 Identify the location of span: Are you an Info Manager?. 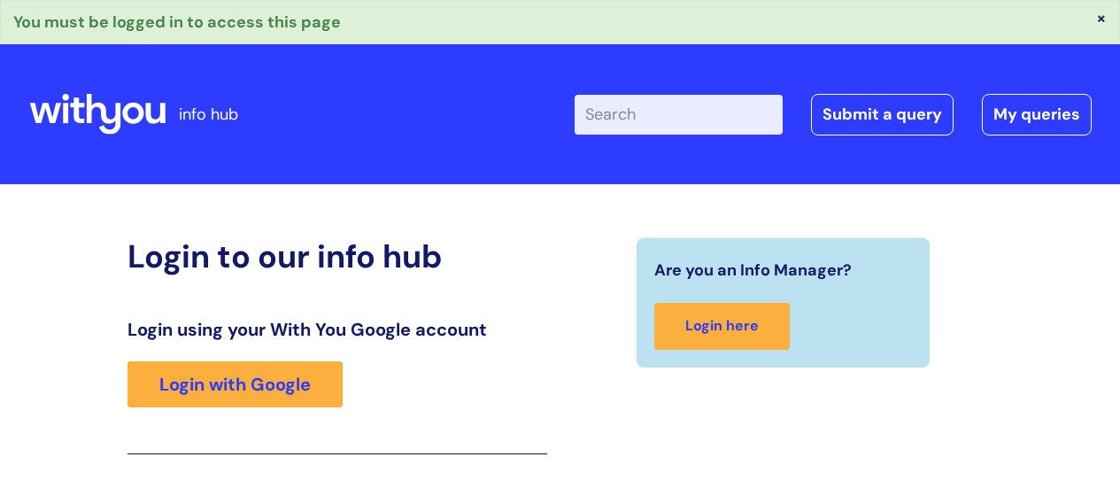
(752, 270).